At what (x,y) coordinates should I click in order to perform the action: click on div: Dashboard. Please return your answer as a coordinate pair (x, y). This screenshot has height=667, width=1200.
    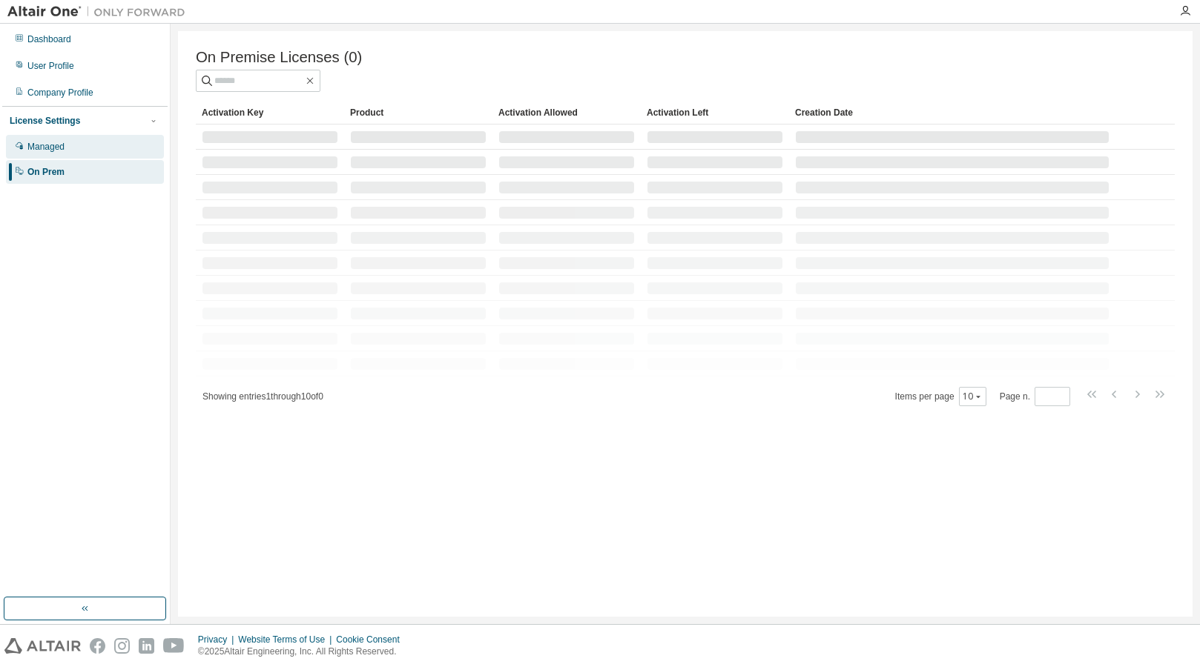
    Looking at the image, I should click on (49, 39).